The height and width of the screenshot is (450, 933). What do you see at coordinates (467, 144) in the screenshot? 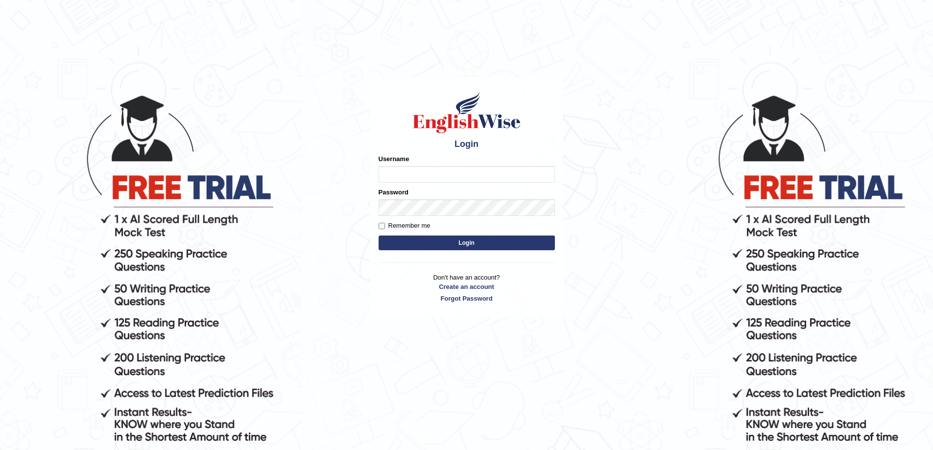
I see `h4: Login` at bounding box center [467, 144].